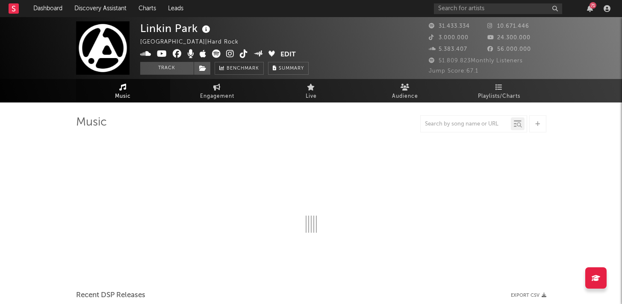  What do you see at coordinates (509, 38) in the screenshot?
I see `span: 24.300.000` at bounding box center [509, 38].